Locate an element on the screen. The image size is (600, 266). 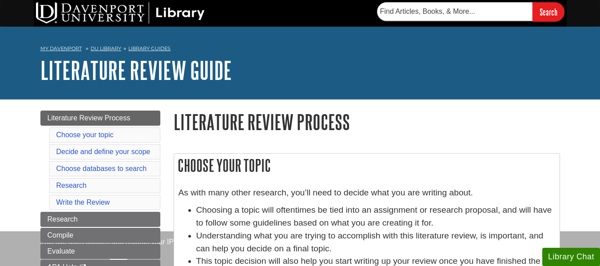
span: Literature Review Process is located at coordinates (89, 118).